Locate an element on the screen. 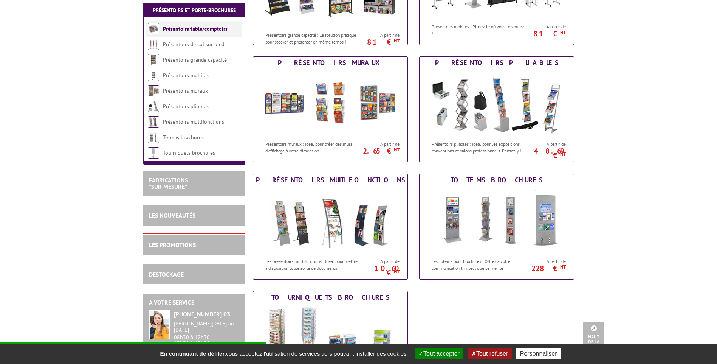 This screenshot has width=717, height=364. div: 08h30 à 12h30 13h30 à 17h30 is located at coordinates (207, 333).